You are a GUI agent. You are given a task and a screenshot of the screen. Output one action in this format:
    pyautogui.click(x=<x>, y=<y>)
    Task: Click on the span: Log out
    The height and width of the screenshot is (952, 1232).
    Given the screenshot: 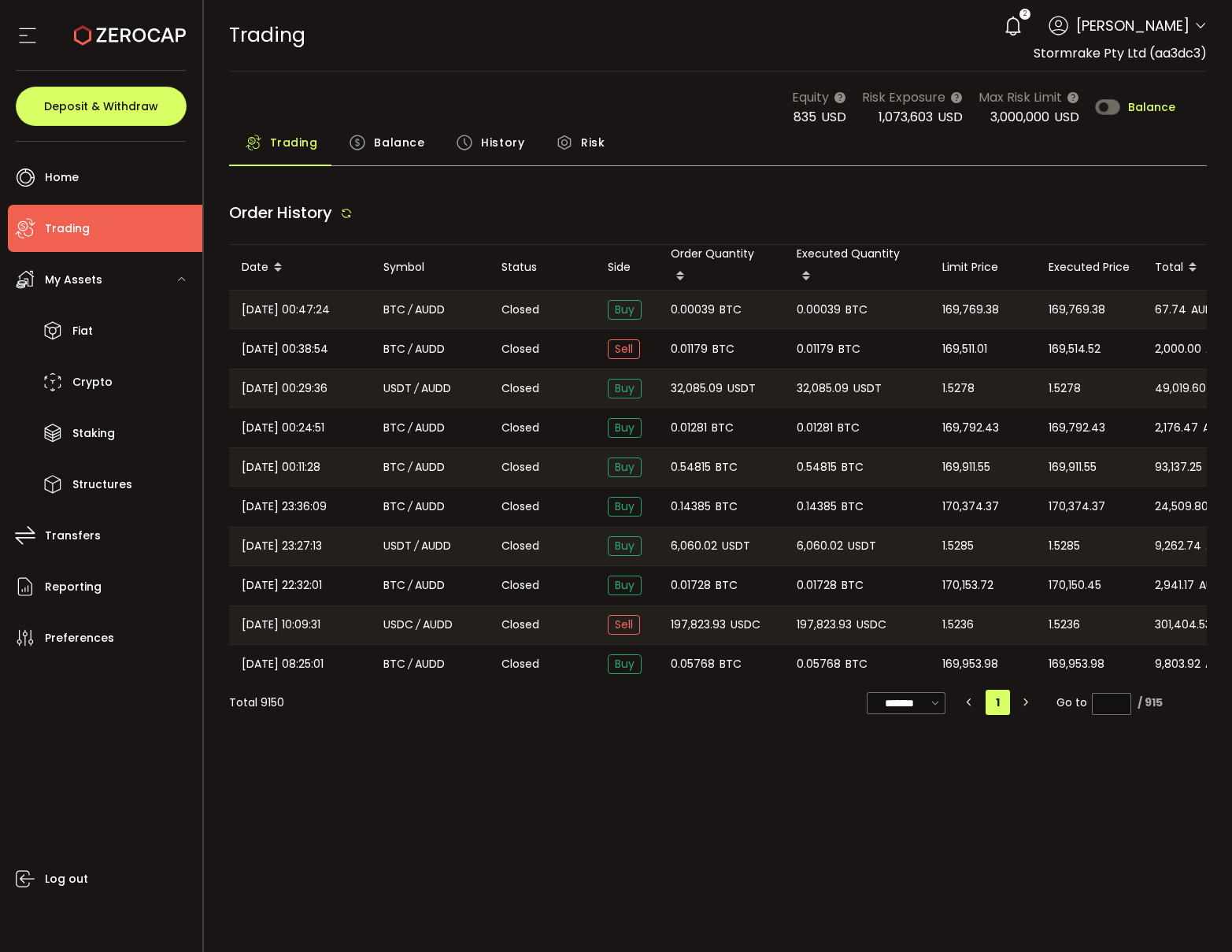 What is the action you would take?
    pyautogui.click(x=66, y=879)
    